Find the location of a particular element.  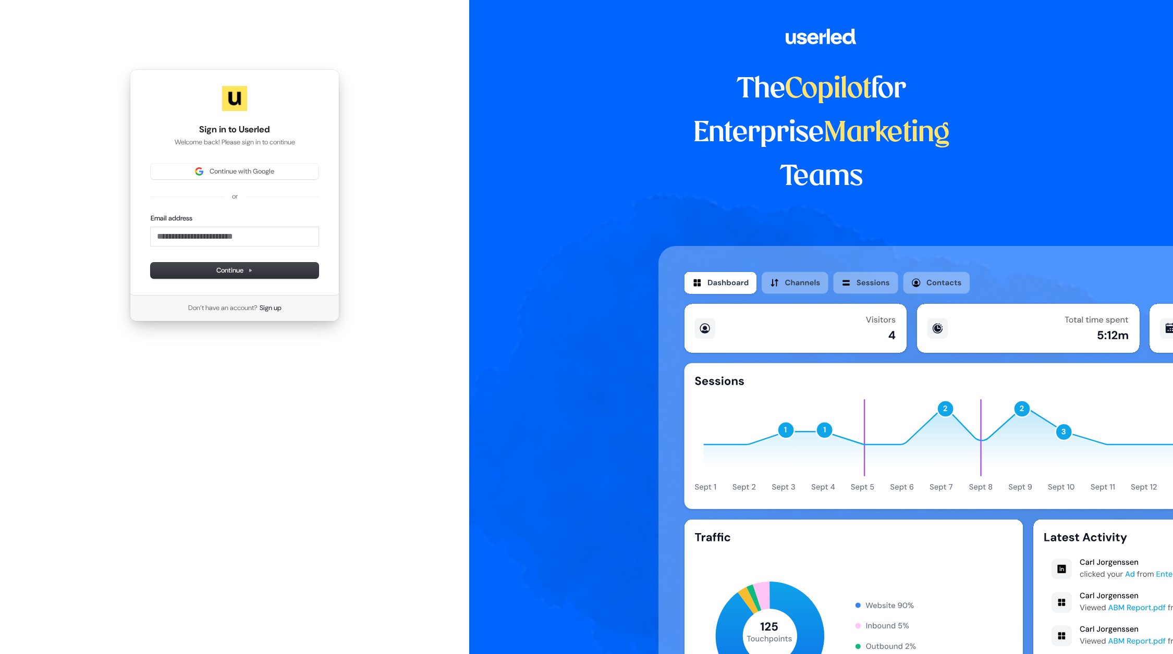

img: Sign in with Google is located at coordinates (199, 172).